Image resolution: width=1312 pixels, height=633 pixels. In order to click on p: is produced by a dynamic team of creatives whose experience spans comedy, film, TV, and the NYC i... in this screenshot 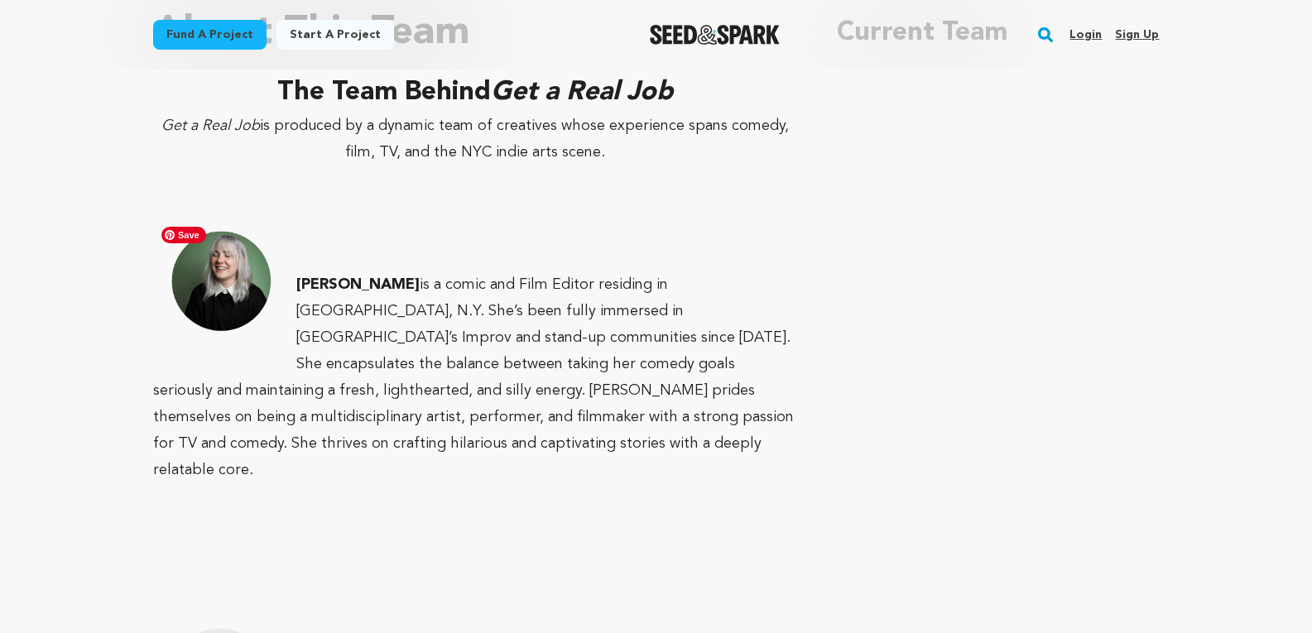, I will do `click(475, 139)`.